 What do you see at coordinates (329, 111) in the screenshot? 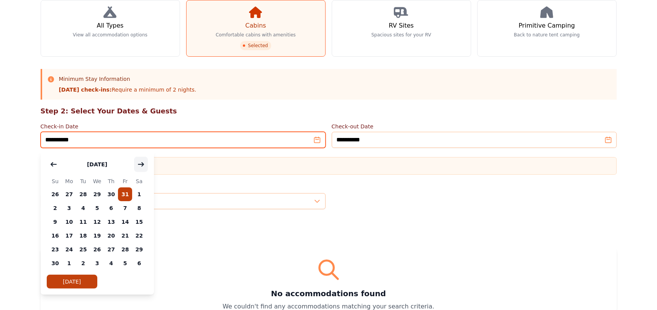
I see `h2: Step 2: Select Your Dates & Guests` at bounding box center [329, 111].